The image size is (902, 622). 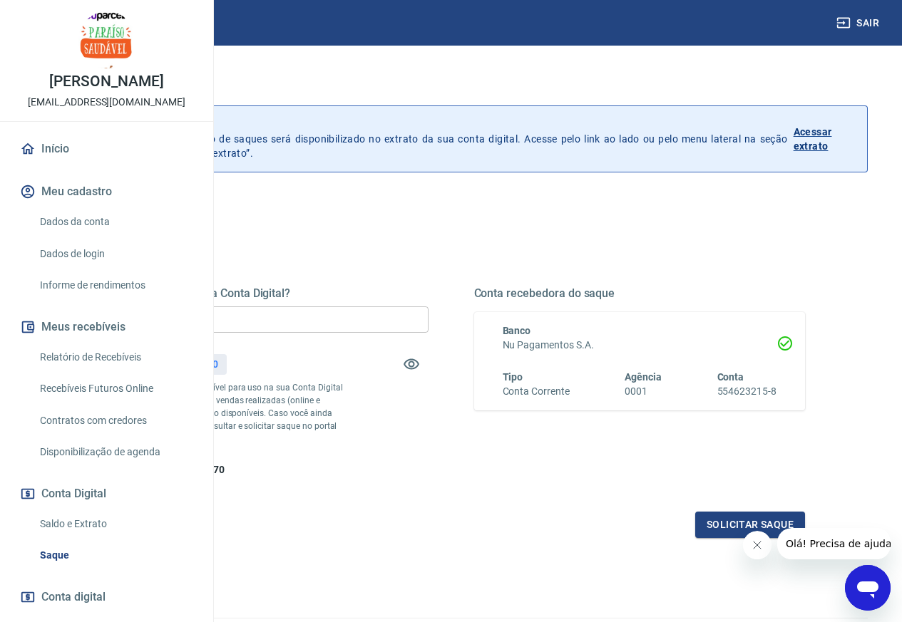 I want to click on span: Olá! Precisa de ajuda?, so click(x=64, y=16).